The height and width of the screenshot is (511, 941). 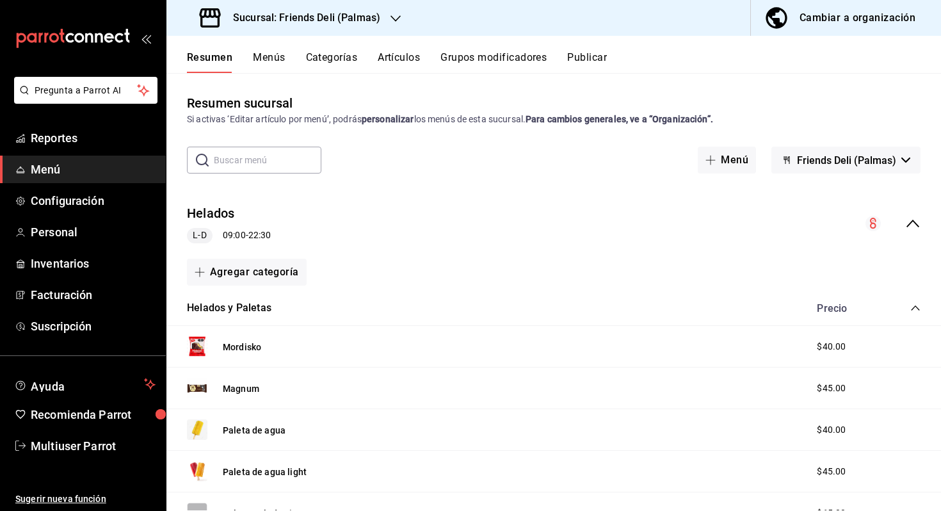 I want to click on h3: Sucursal: Friends Deli (Palmas), so click(x=302, y=18).